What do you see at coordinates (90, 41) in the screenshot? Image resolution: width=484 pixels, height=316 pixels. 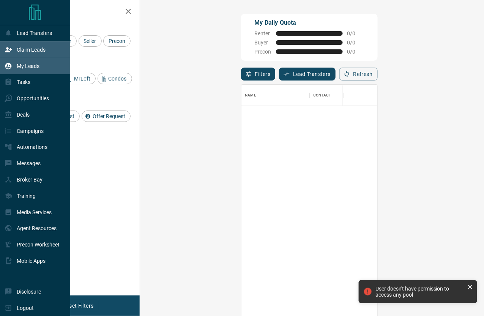 I see `div: Seller` at bounding box center [90, 41].